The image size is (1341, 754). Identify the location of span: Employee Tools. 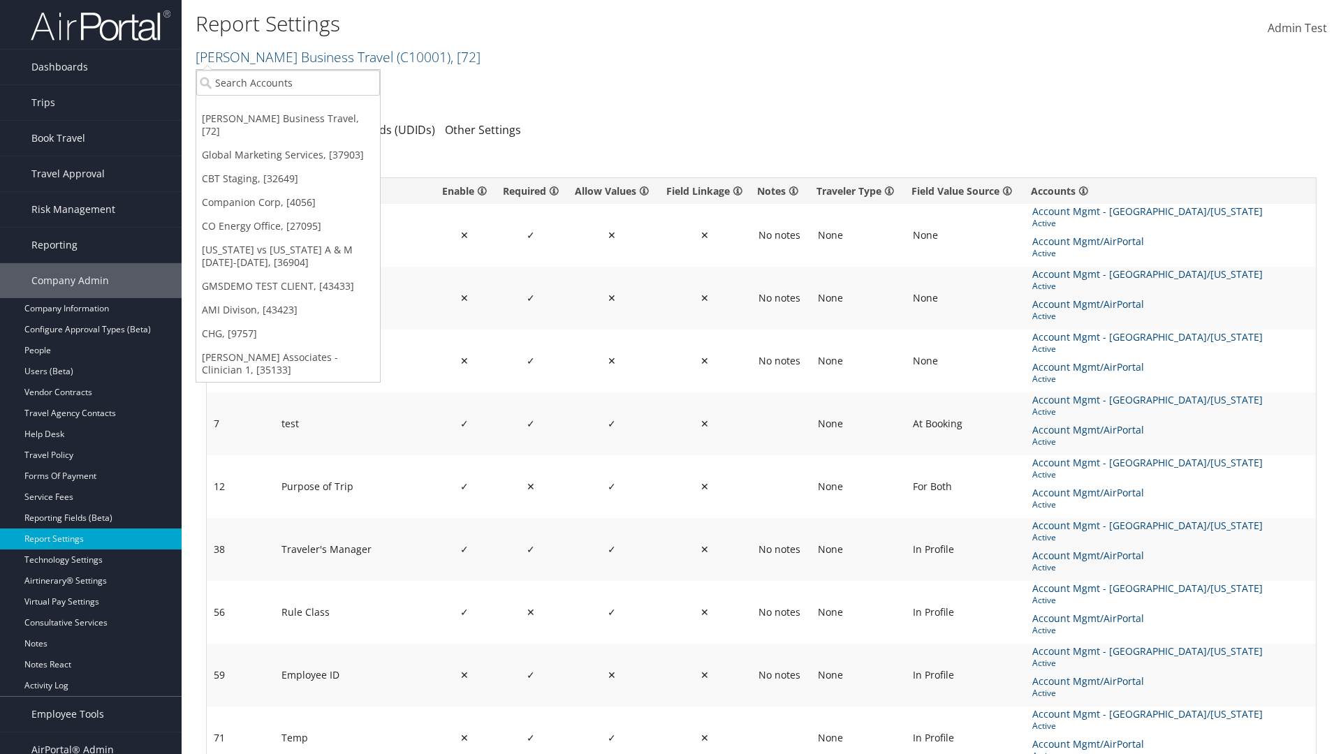
(68, 715).